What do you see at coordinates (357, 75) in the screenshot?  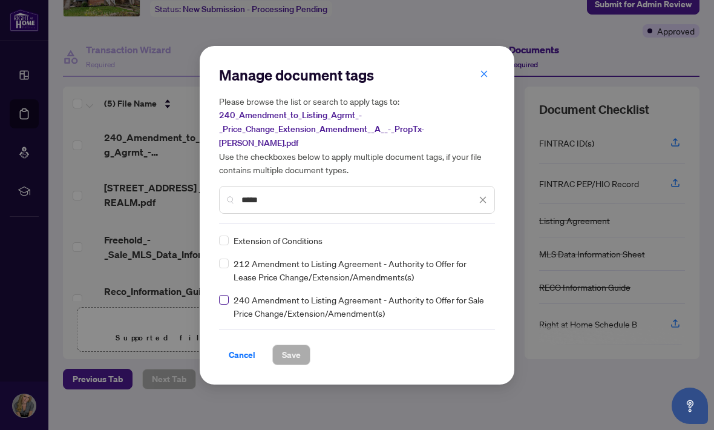 I see `h2: Manage document tags` at bounding box center [357, 75].